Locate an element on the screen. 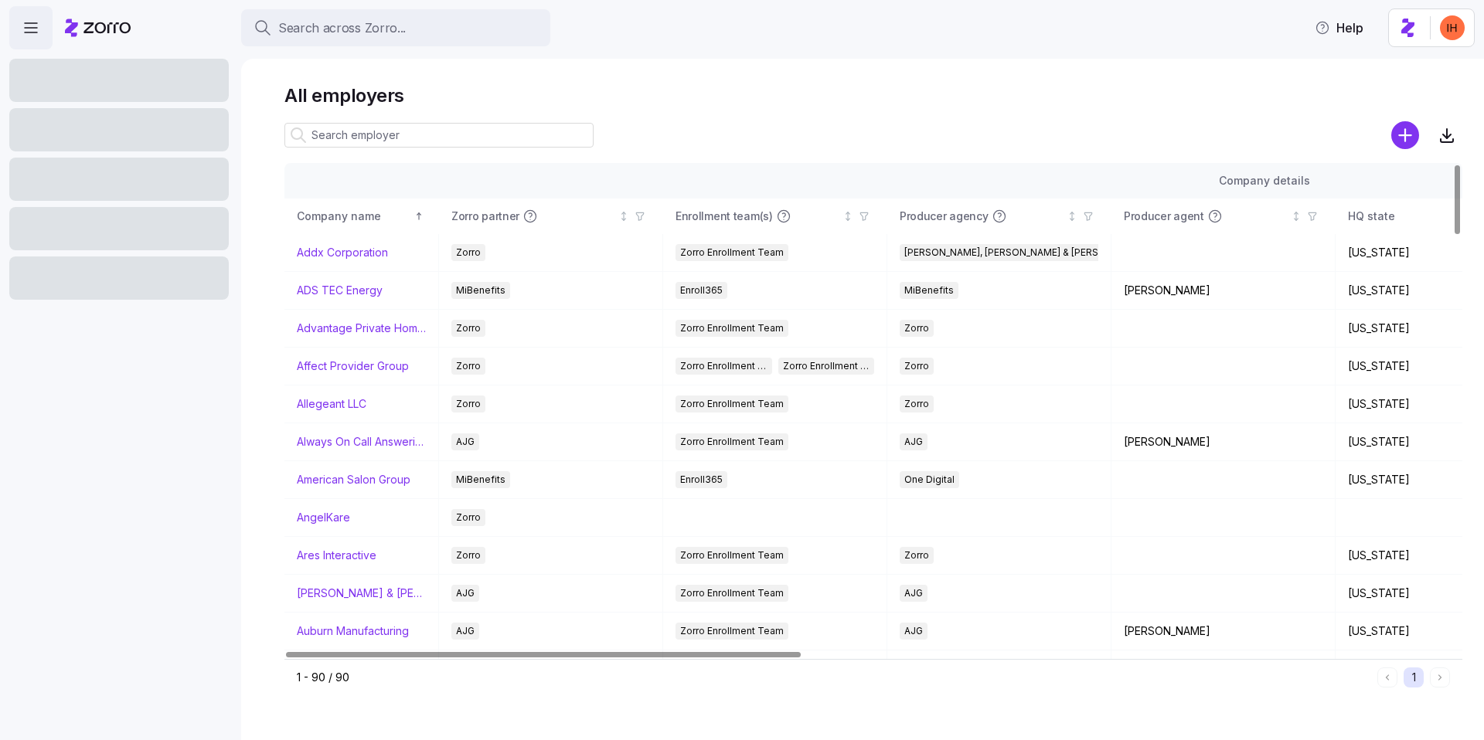  th: Zorro partnerNot sorted is located at coordinates (551, 216).